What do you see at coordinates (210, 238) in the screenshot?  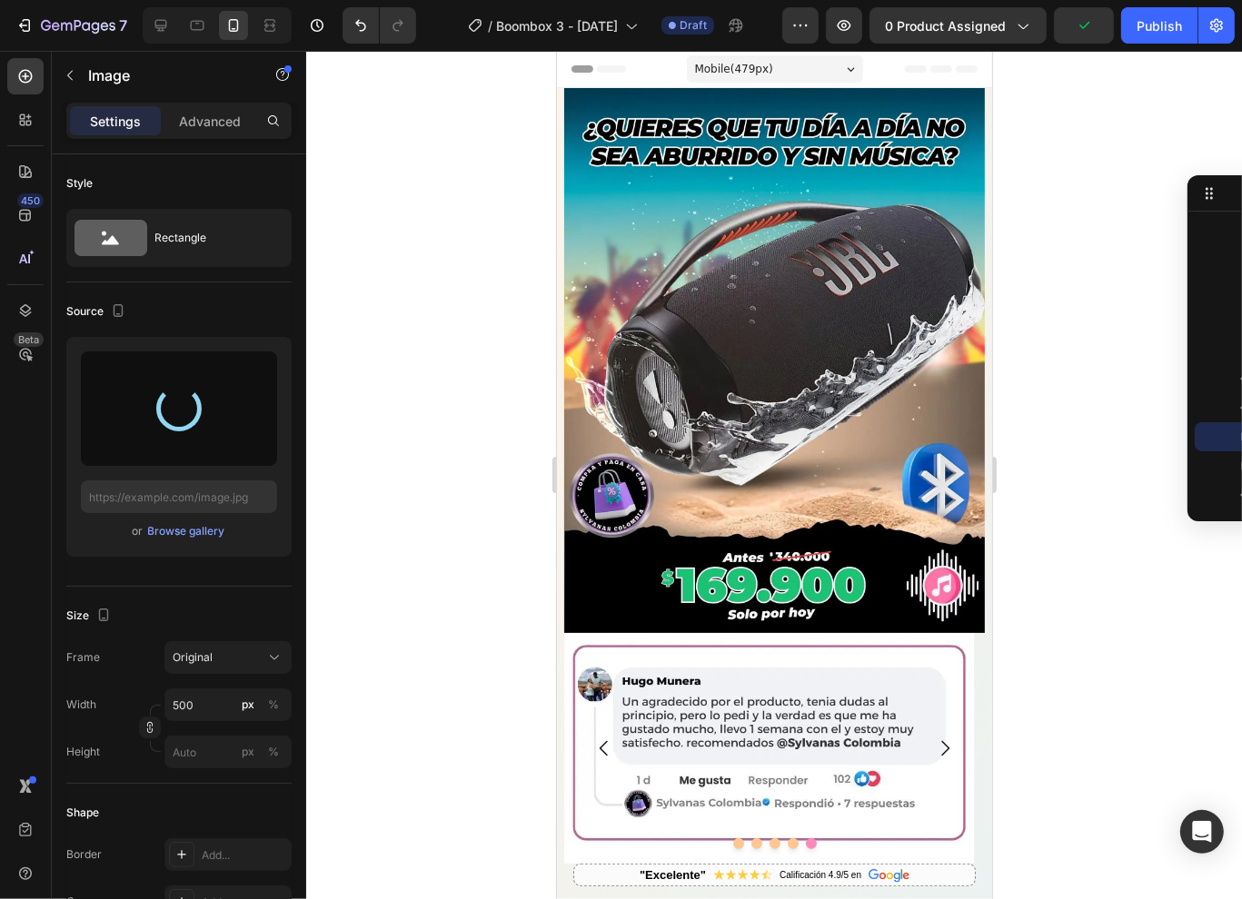 I see `div: Rectangle` at bounding box center [210, 238].